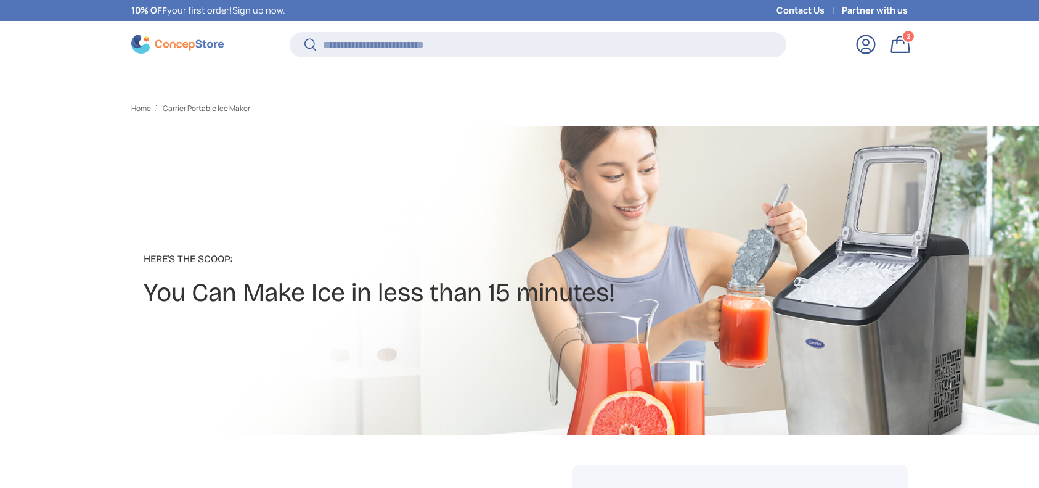 The image size is (1039, 488). Describe the element at coordinates (337, 108) in the screenshot. I see `nav: Breadcrumbs` at that location.